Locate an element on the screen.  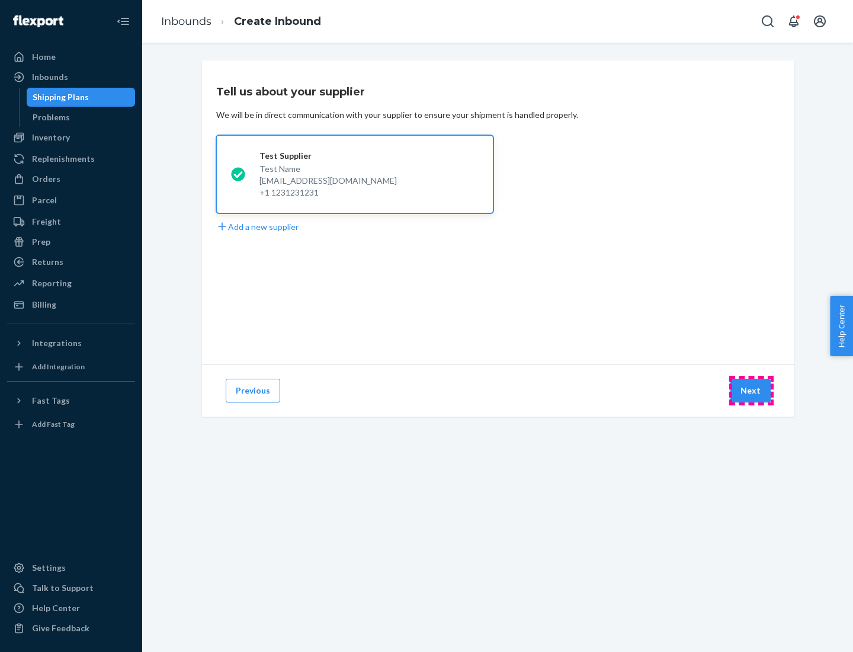
a: Prep is located at coordinates (71, 242).